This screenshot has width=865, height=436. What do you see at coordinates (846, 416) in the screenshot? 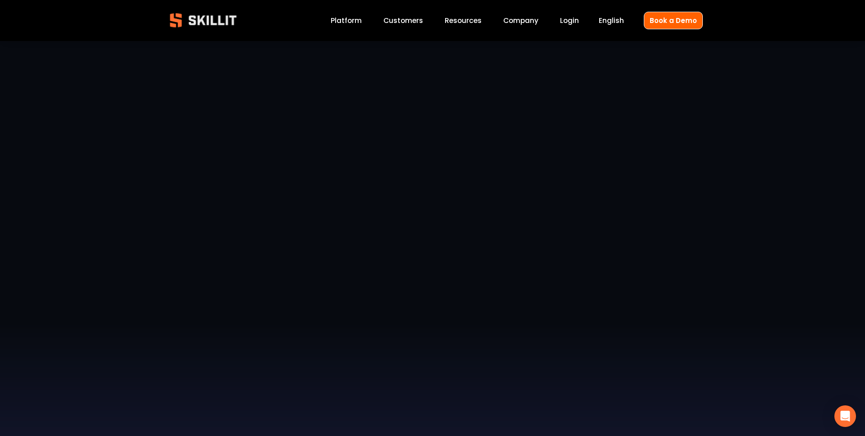
I see `div: Open Intercom Messenger` at bounding box center [846, 416].